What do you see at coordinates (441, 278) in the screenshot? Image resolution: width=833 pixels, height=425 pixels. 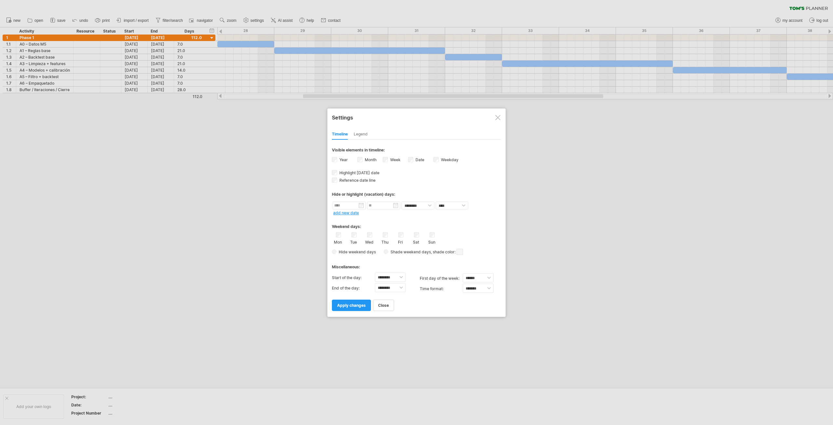 I see `label: first day of the week:` at bounding box center [441, 278].